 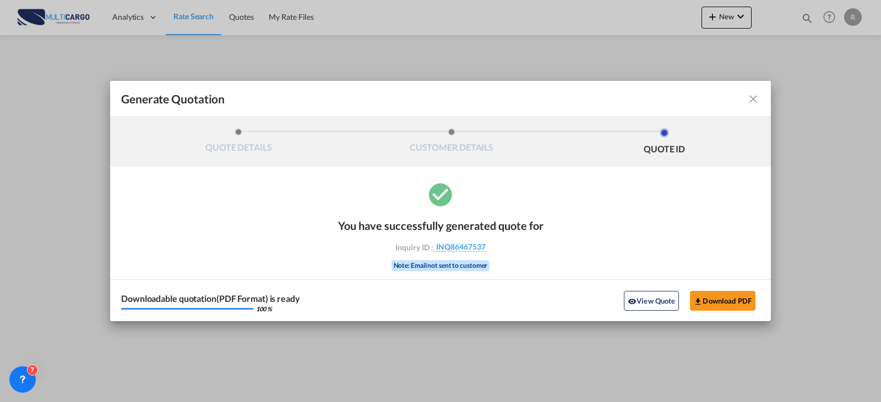 What do you see at coordinates (722, 301) in the screenshot?
I see `button: Download PDF` at bounding box center [722, 301].